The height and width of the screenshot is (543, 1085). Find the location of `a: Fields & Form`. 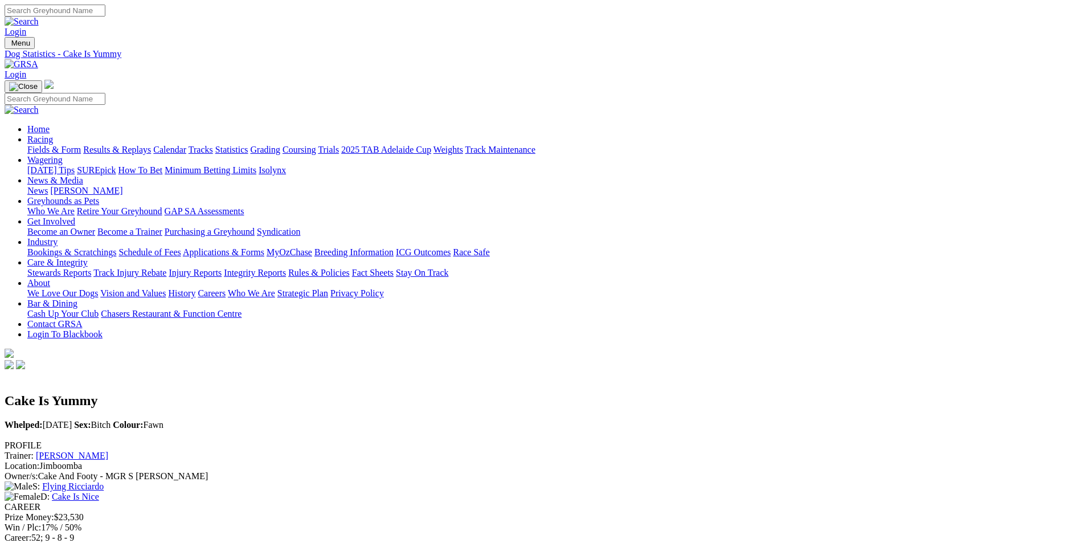

a: Fields & Form is located at coordinates (54, 149).